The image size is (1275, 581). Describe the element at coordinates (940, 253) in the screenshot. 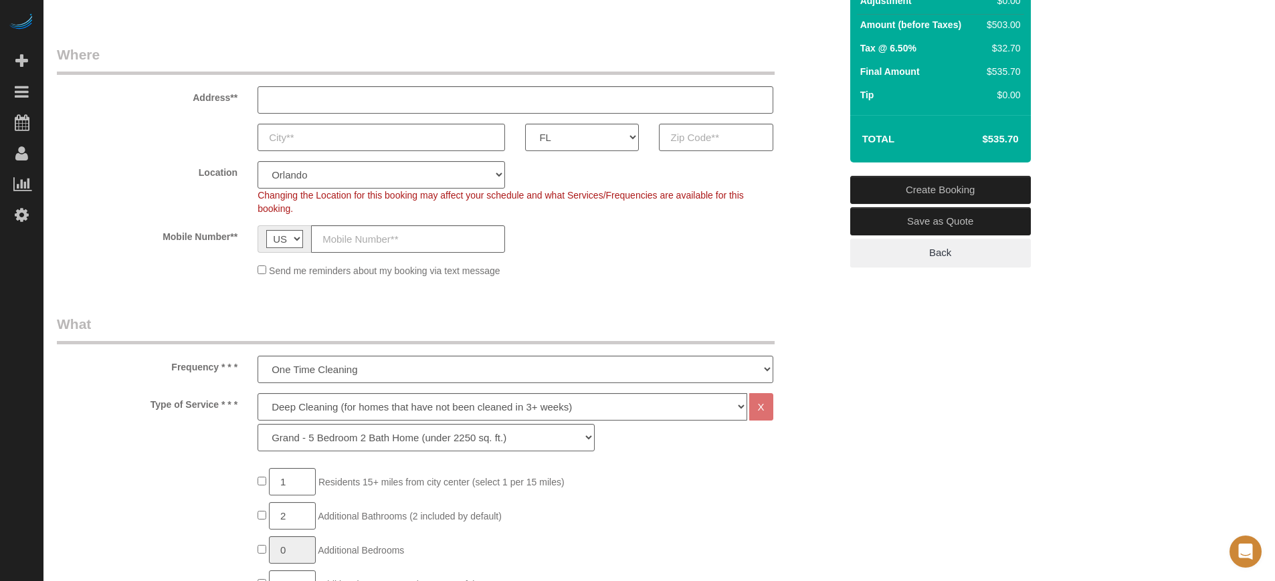

I see `a: Back` at that location.